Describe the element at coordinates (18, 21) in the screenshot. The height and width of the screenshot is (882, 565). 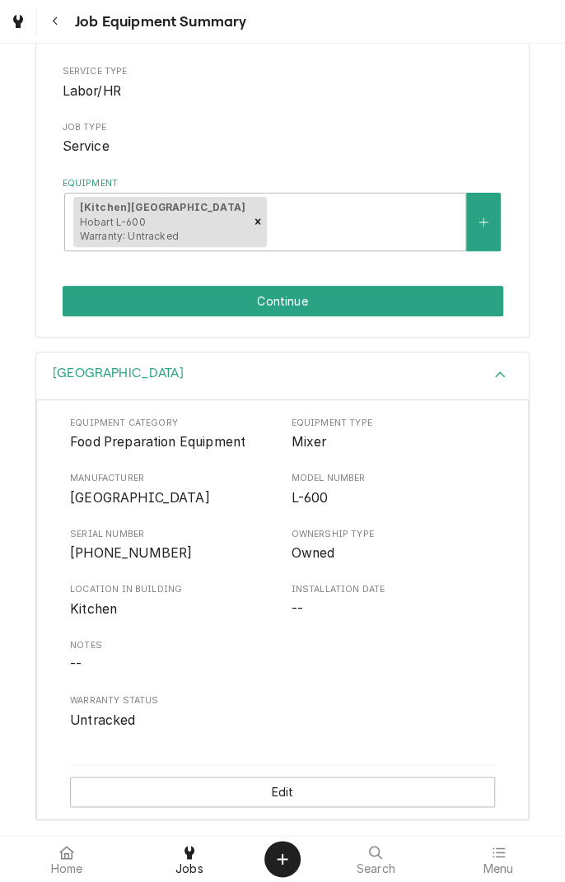
I see `a: Go to Jobs` at that location.